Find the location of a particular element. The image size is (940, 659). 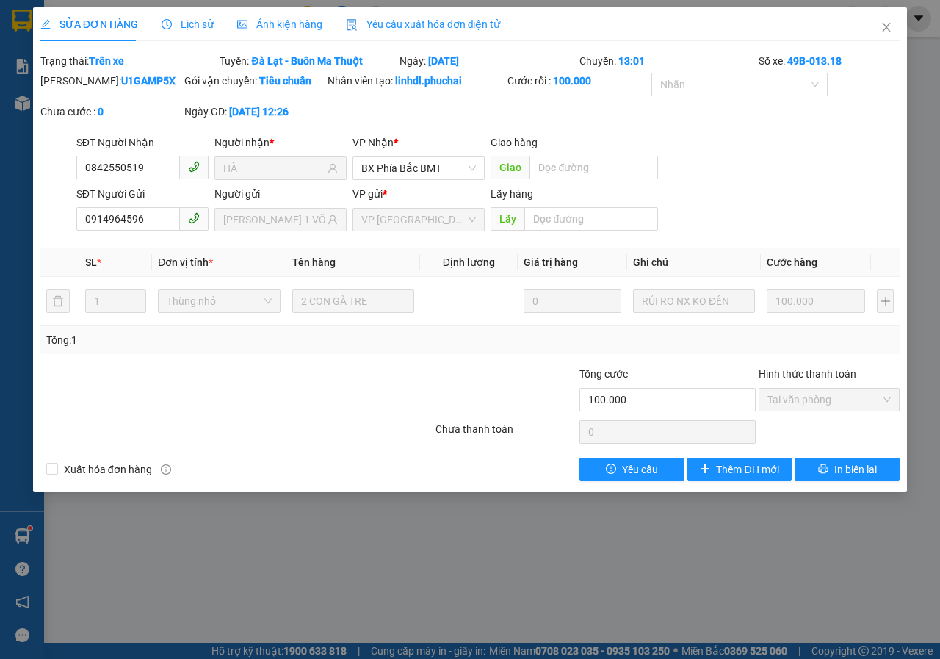

div: Tuyến: is located at coordinates (308, 61).